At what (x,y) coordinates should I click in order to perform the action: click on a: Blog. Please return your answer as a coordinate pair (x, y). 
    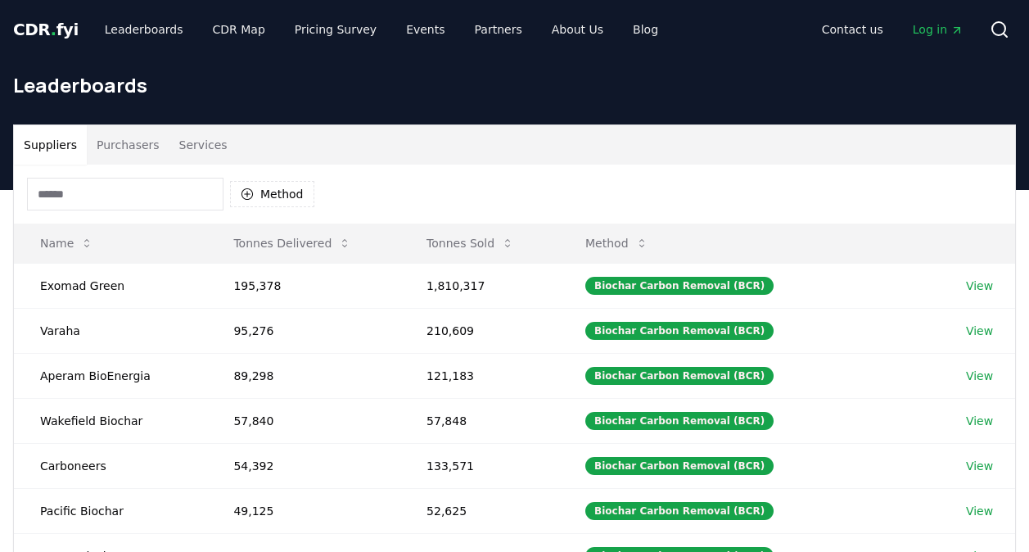
    Looking at the image, I should click on (645, 29).